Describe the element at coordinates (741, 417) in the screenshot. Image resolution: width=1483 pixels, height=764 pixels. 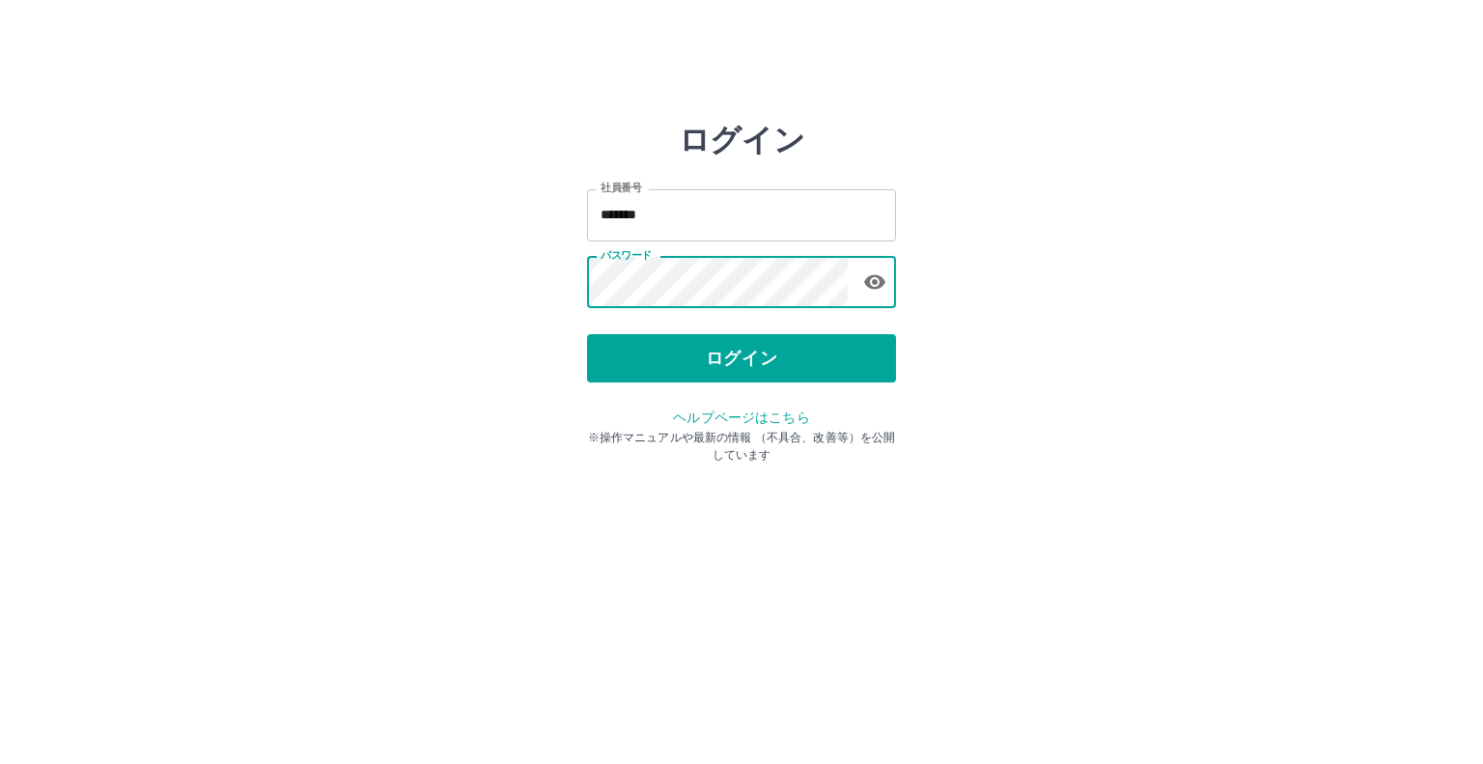
I see `a: ヘルプページはこちら` at that location.